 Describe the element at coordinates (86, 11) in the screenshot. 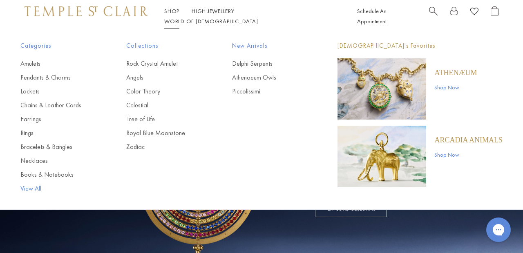

I see `img: Temple St. Clair` at that location.